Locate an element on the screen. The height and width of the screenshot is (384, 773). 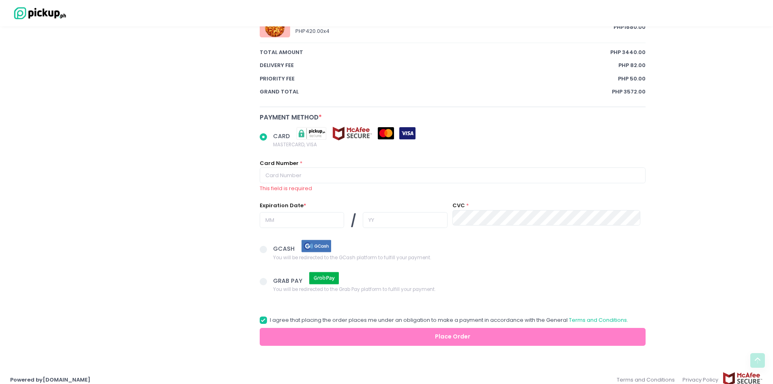
div: Payment Method is located at coordinates (453, 117).